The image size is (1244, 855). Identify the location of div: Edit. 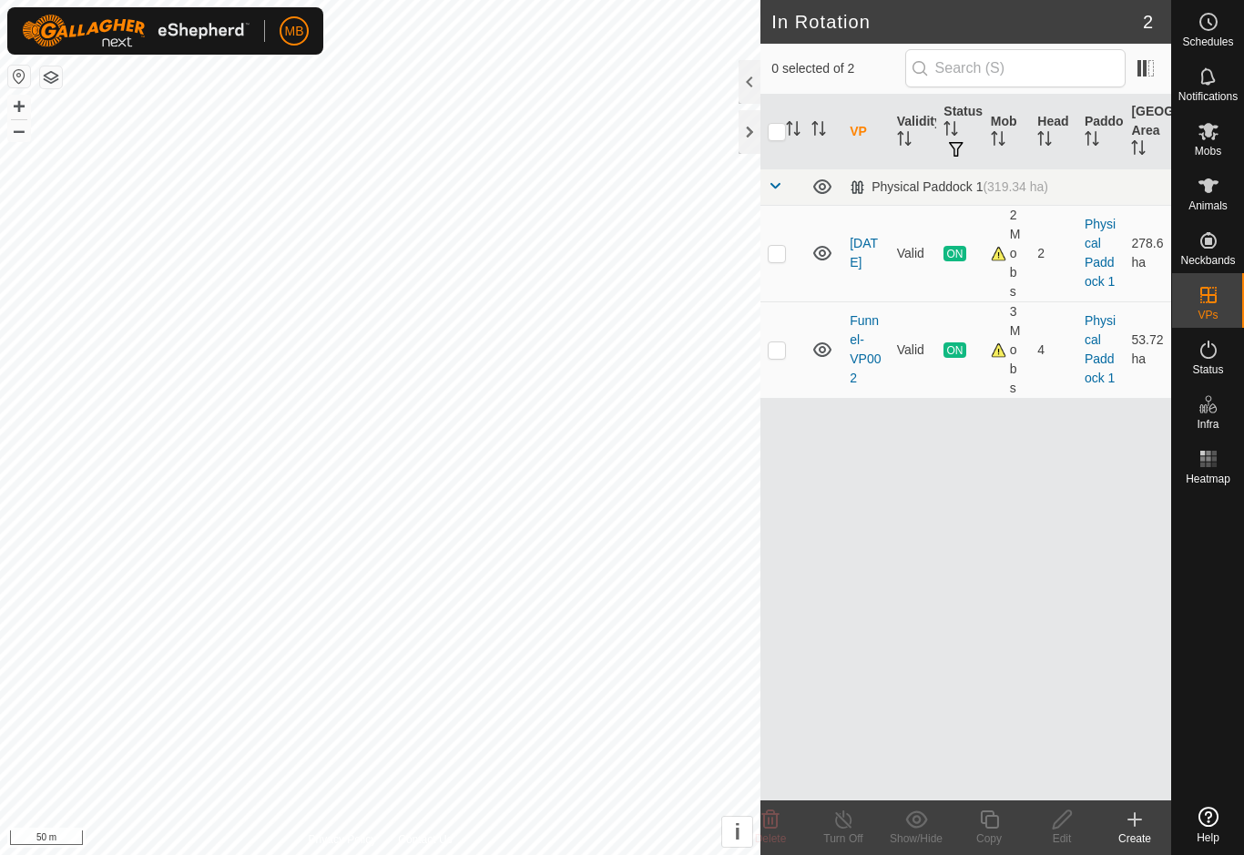
(1062, 839).